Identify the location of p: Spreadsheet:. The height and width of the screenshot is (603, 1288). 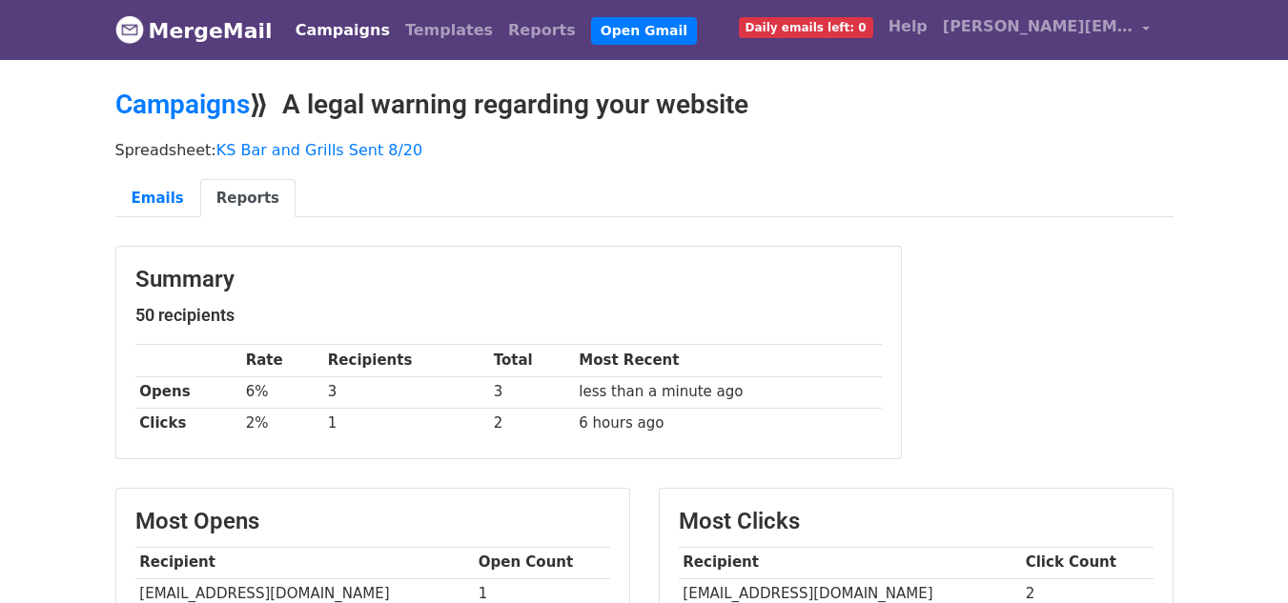
(644, 150).